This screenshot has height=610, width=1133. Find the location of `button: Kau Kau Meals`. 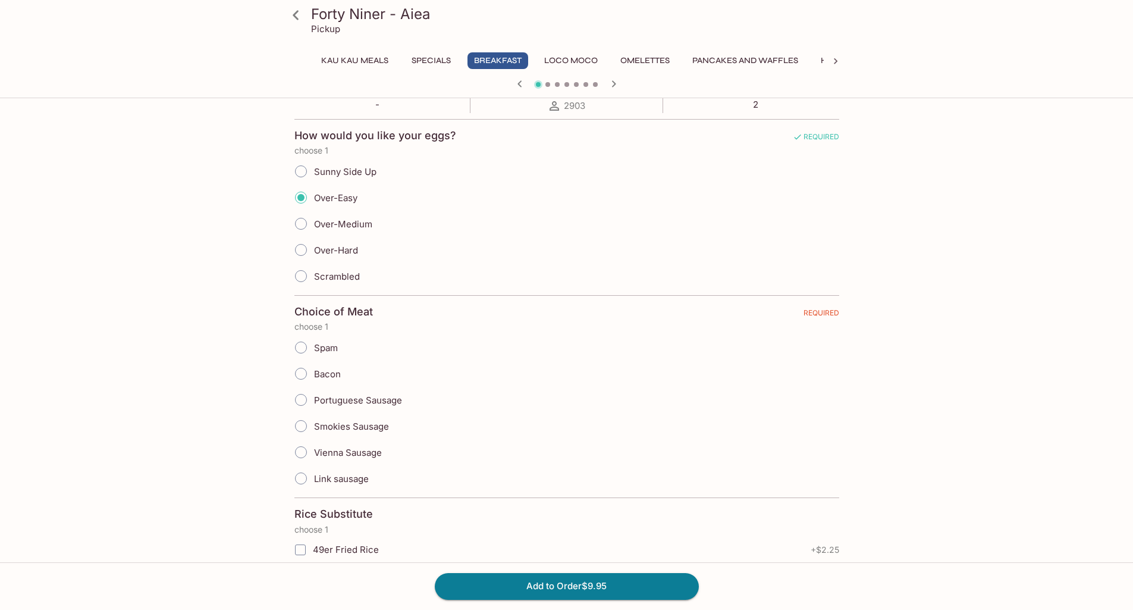

button: Kau Kau Meals is located at coordinates (355, 61).